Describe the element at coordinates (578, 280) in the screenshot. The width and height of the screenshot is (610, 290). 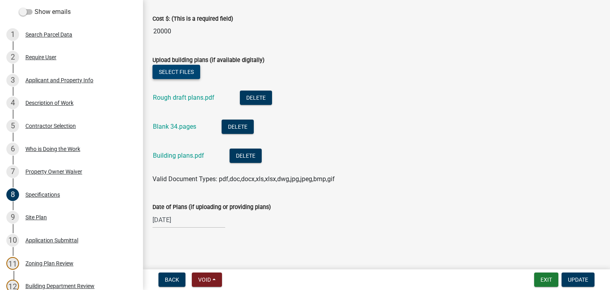
I see `button: Update` at that location.